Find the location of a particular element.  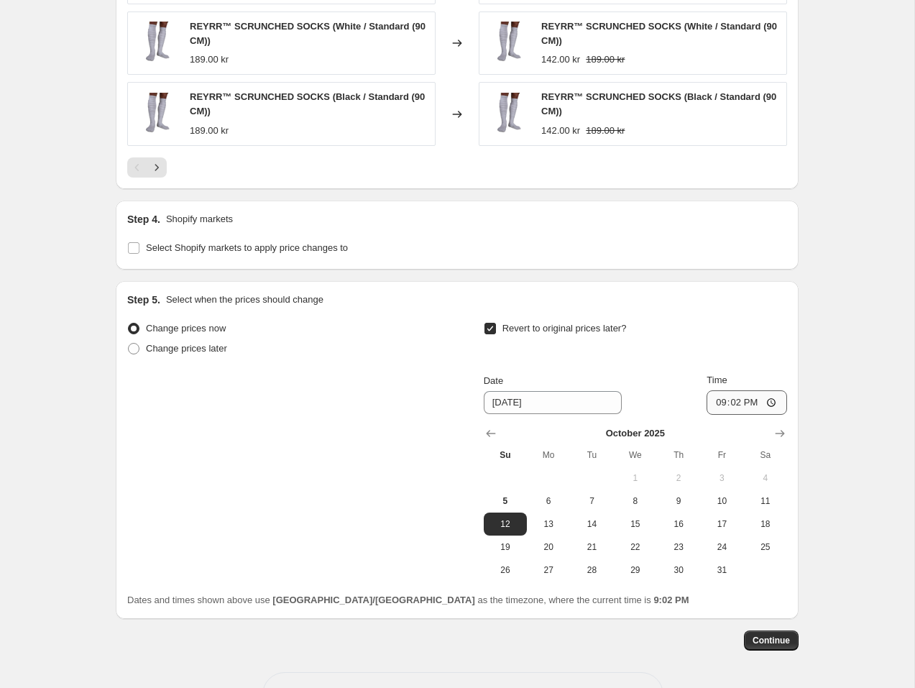

button: Tuesday October 14 2025 is located at coordinates (591, 524).